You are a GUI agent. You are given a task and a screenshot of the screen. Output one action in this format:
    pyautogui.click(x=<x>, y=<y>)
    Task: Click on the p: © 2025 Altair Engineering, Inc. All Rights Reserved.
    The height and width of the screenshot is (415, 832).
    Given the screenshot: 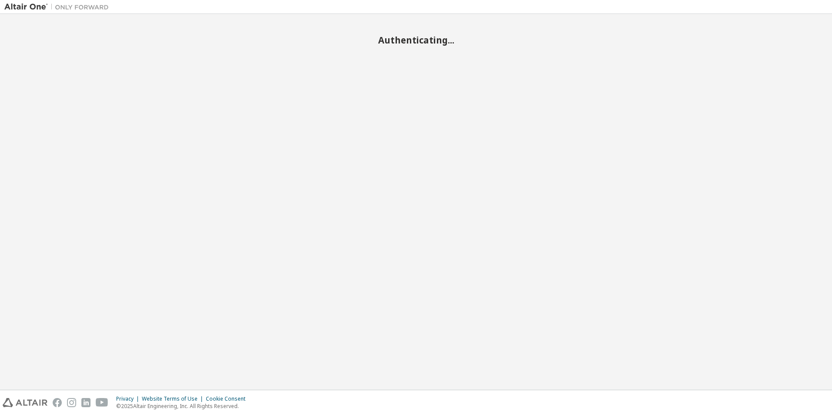 What is the action you would take?
    pyautogui.click(x=183, y=406)
    